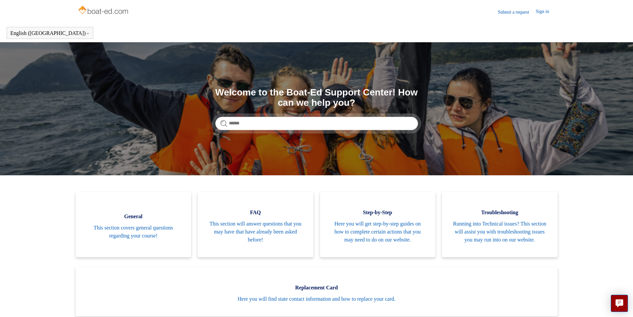 The width and height of the screenshot is (633, 317). Describe the element at coordinates (317, 299) in the screenshot. I see `span: Here you will find state contact information and how to replace your card.` at that location.